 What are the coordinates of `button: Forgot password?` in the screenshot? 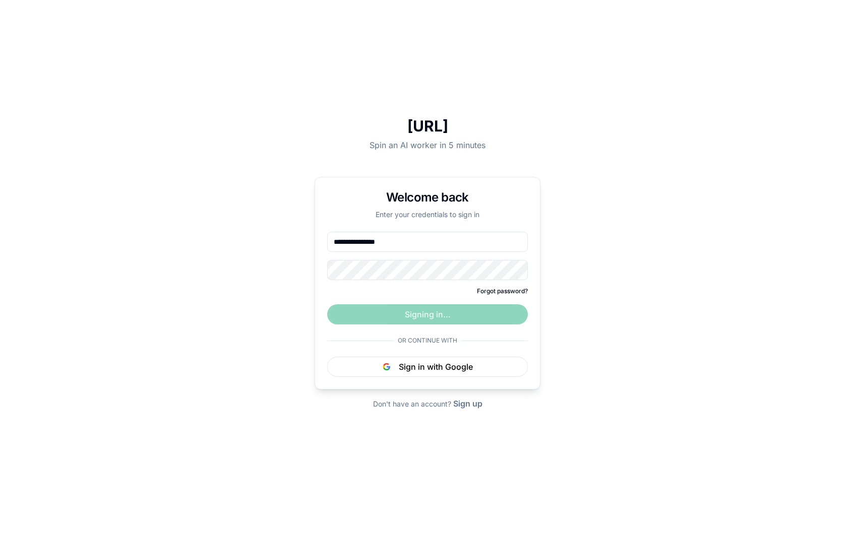 It's located at (502, 291).